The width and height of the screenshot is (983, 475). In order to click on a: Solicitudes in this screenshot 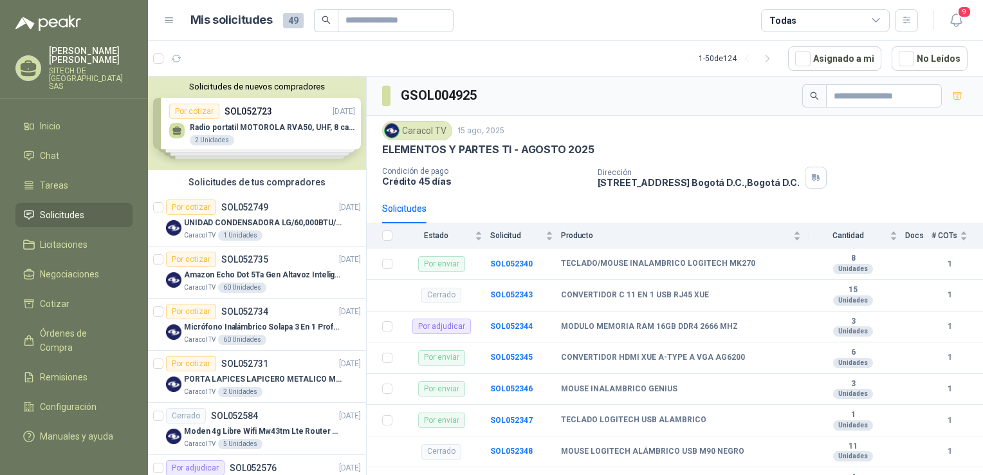, I will do `click(74, 215)`.